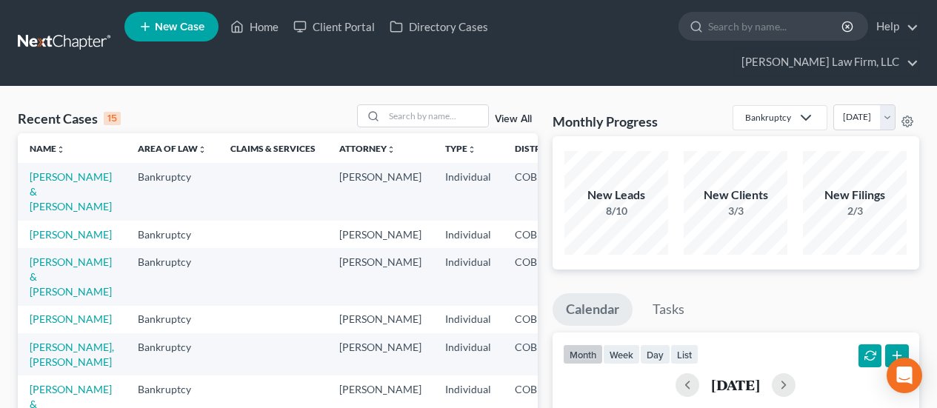 The image size is (937, 408). I want to click on a: Home, so click(254, 27).